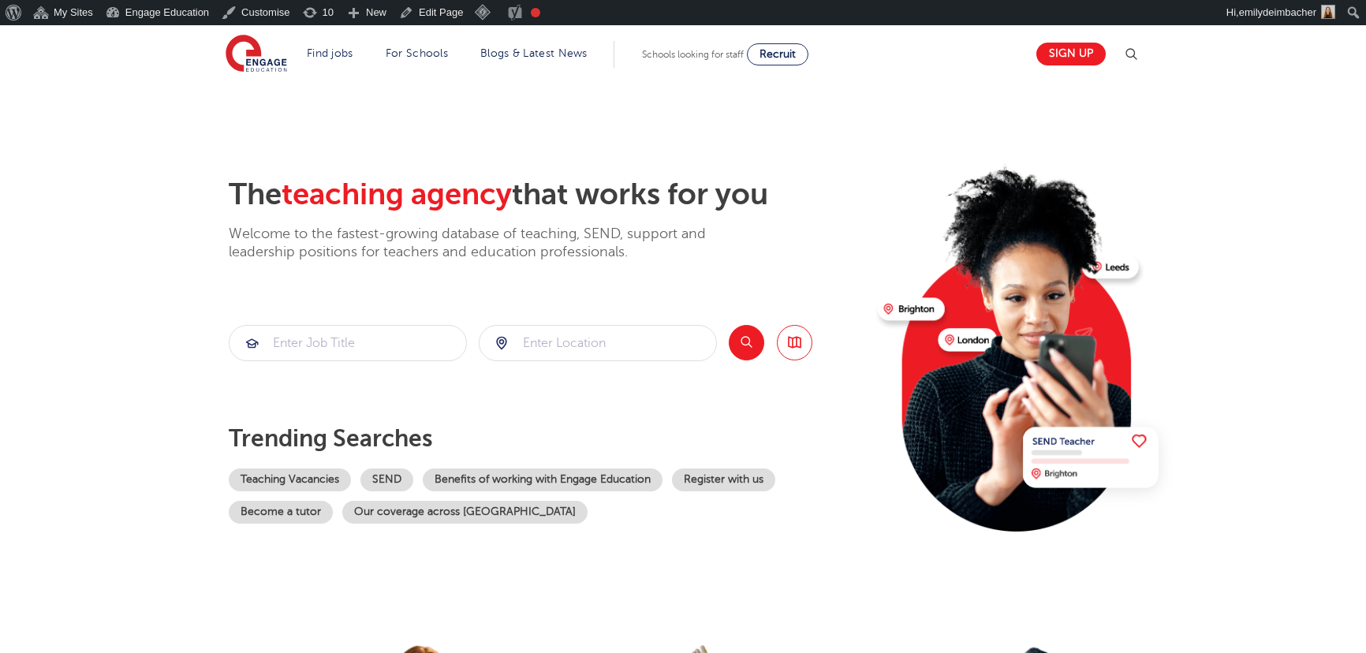 The height and width of the screenshot is (653, 1366). What do you see at coordinates (547, 195) in the screenshot?
I see `h2: The that works for you` at bounding box center [547, 195].